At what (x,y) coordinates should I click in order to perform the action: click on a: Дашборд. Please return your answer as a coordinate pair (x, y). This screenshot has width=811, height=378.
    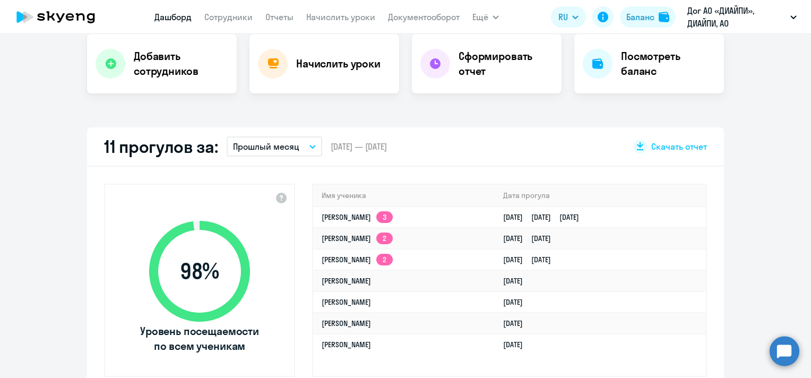
    Looking at the image, I should click on (173, 17).